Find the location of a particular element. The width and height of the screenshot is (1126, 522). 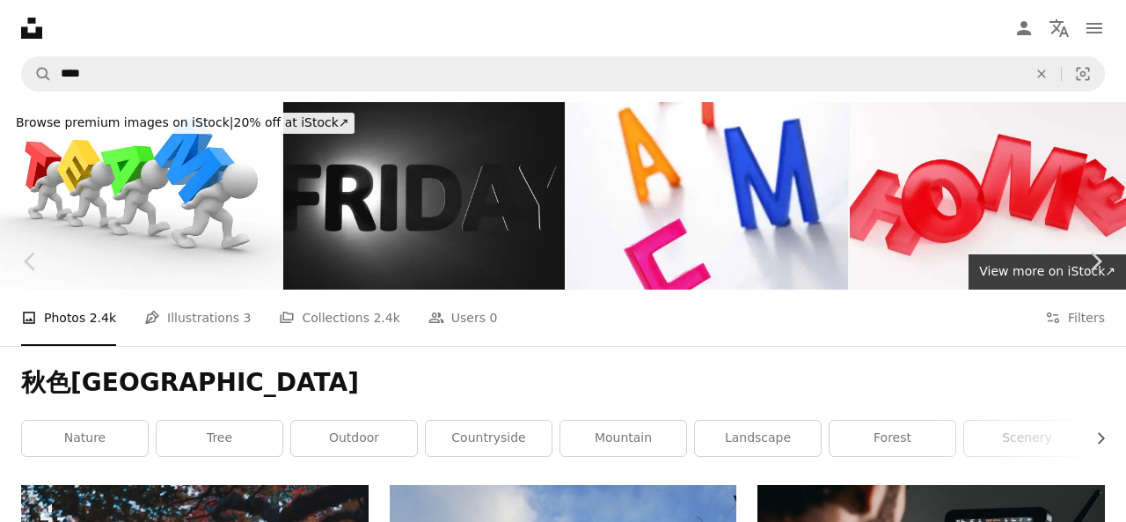

div: 20% off at iStock ↗ is located at coordinates (182, 123).